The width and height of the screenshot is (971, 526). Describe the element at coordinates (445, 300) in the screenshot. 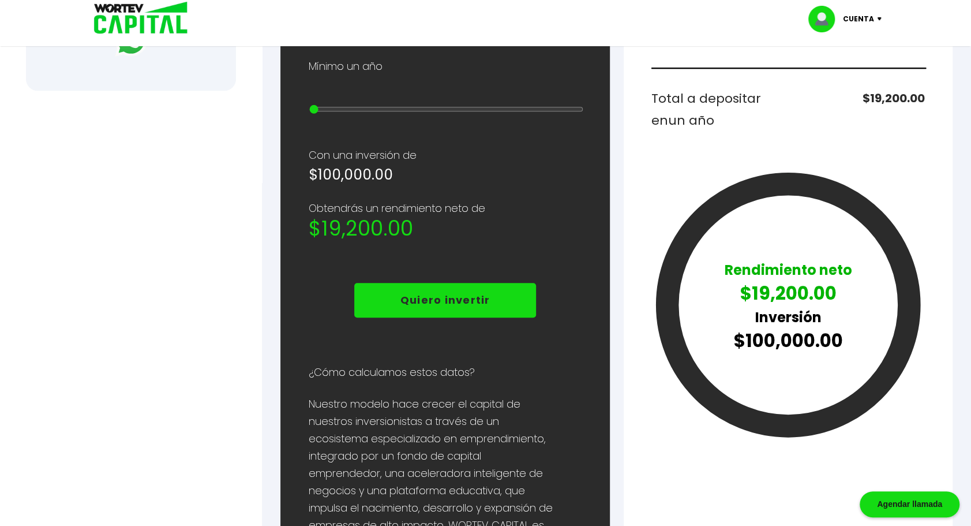

I see `button: Quiero invertir` at that location.